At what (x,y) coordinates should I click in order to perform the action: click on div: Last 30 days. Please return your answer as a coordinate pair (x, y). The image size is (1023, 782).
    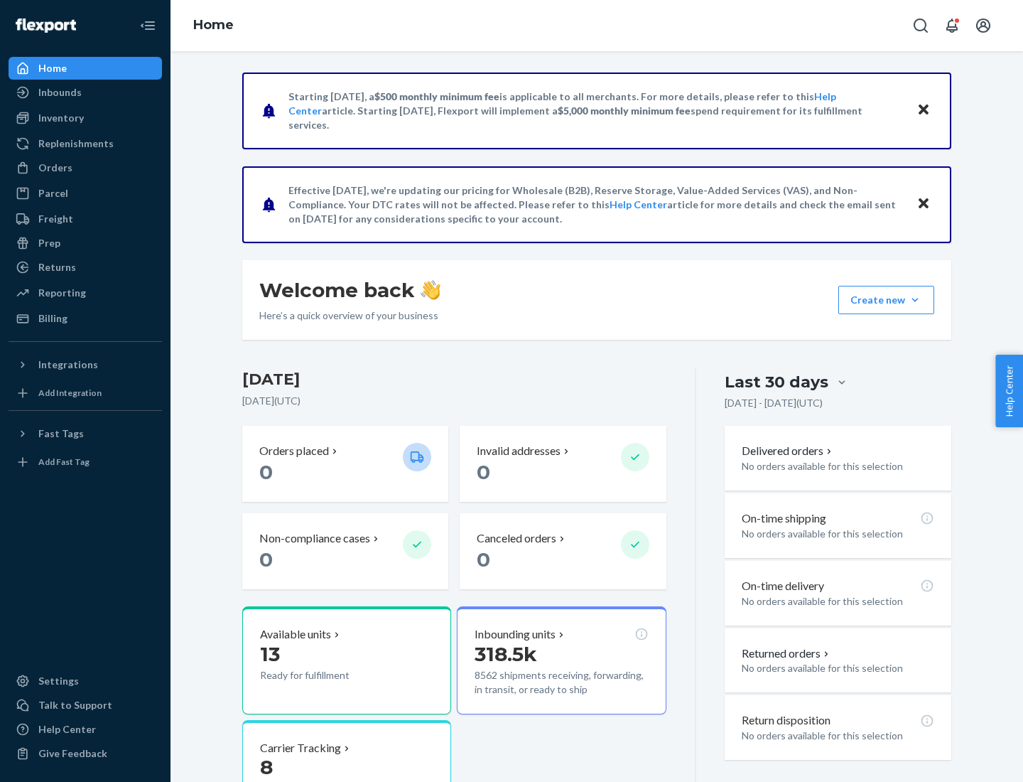
    Looking at the image, I should click on (777, 382).